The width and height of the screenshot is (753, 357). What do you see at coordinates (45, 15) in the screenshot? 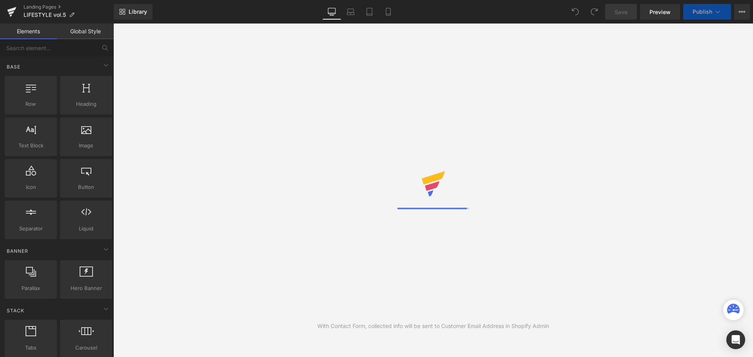
I see `span: LIFESTYLE vol.5` at bounding box center [45, 15].